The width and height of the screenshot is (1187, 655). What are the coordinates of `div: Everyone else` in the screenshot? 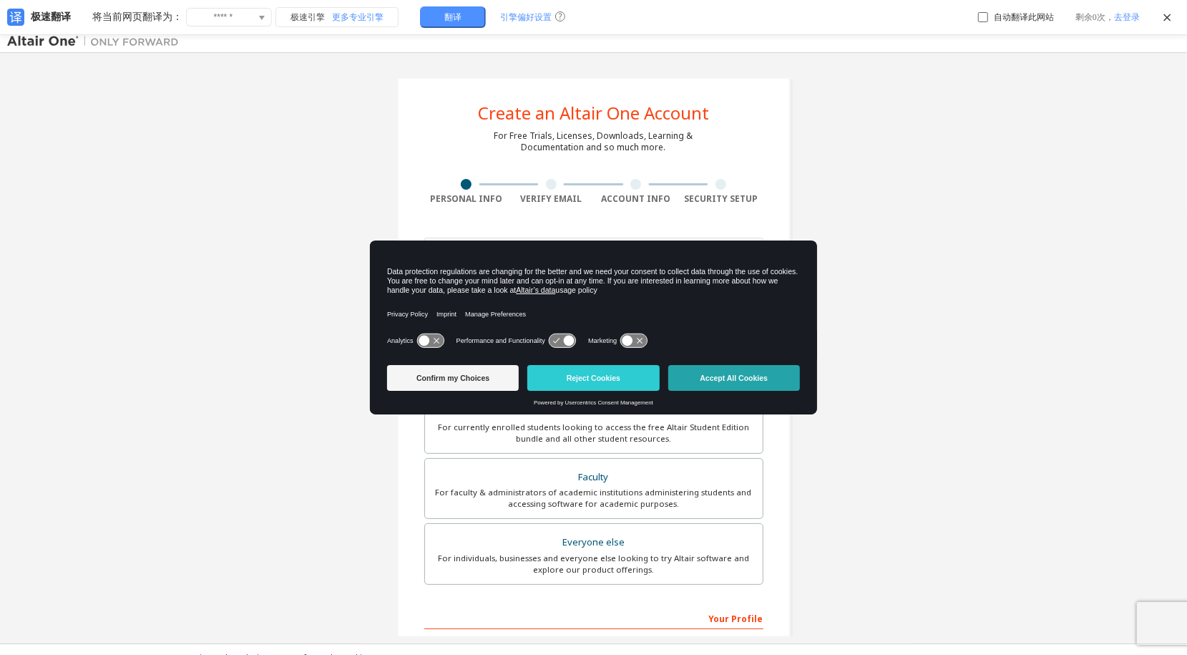 It's located at (594, 542).